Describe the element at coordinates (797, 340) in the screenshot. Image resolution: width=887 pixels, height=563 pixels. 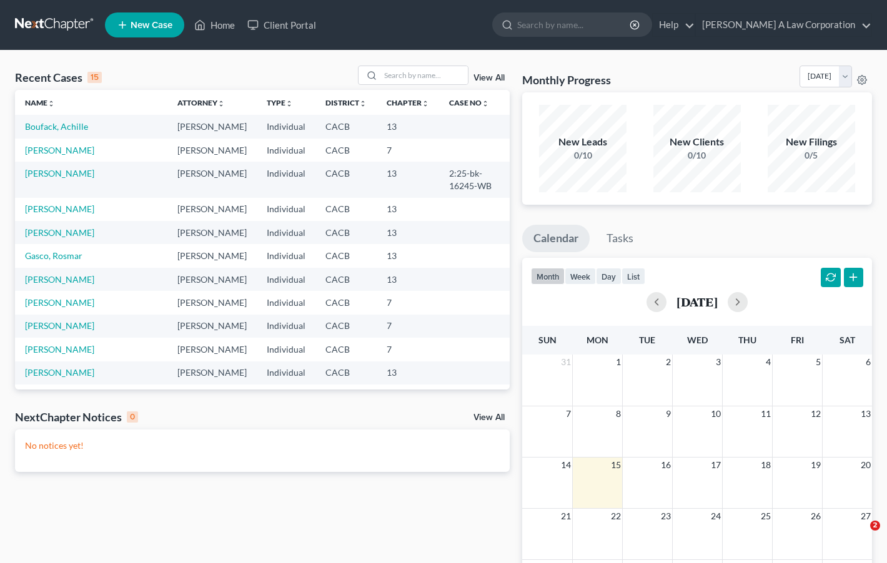
I see `span: Fri` at that location.